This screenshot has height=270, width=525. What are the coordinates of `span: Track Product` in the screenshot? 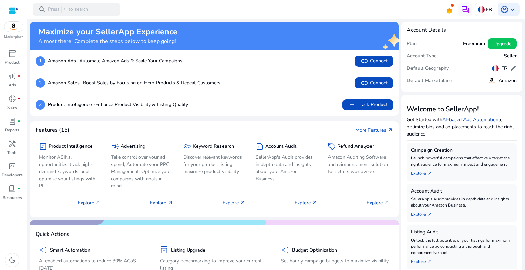 It's located at (368, 105).